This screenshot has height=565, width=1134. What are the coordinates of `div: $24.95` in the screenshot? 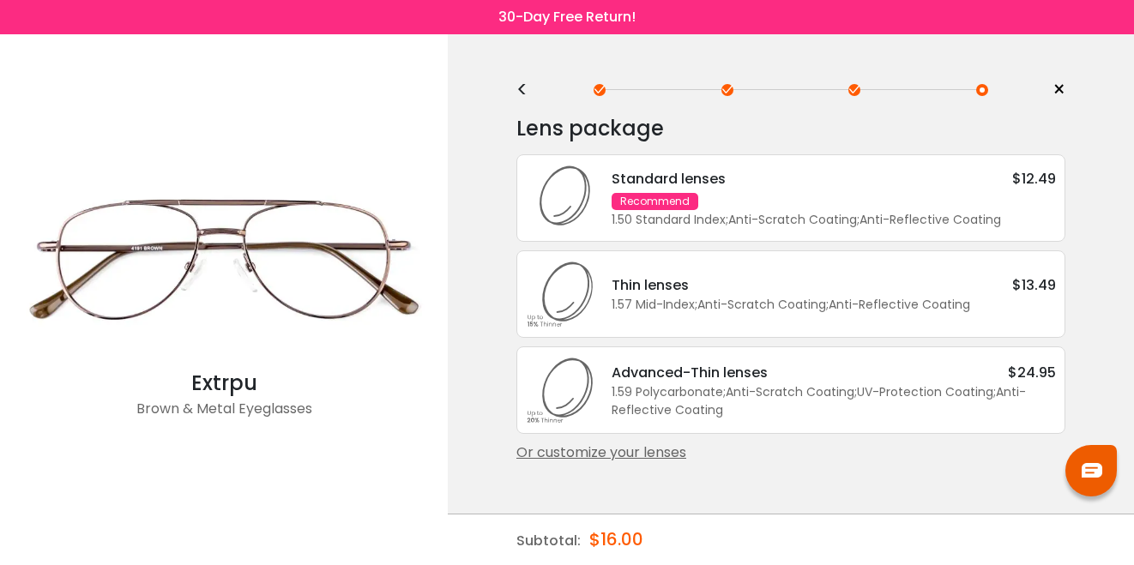 It's located at (1032, 372).